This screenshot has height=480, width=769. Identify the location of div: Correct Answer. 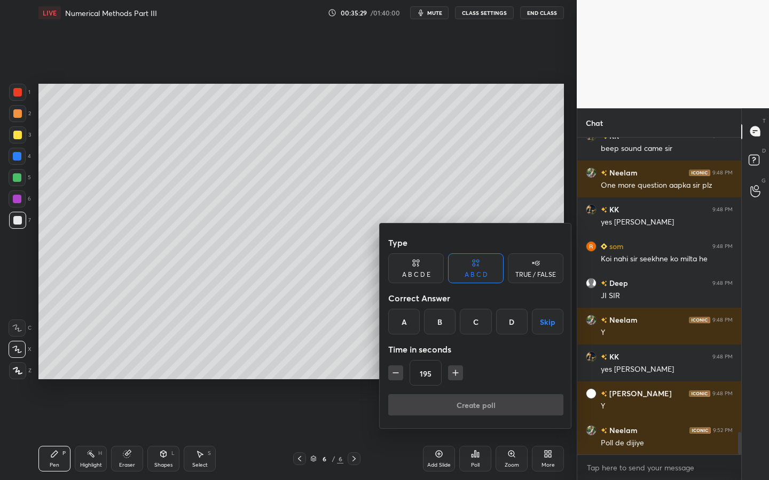
(476, 298).